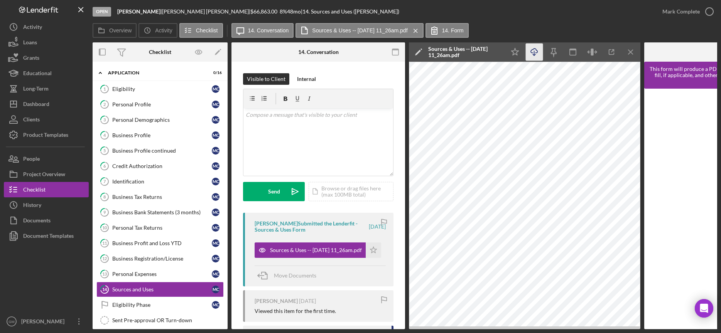 The width and height of the screenshot is (721, 333). Describe the element at coordinates (46, 135) in the screenshot. I see `button: Product Templates` at that location.